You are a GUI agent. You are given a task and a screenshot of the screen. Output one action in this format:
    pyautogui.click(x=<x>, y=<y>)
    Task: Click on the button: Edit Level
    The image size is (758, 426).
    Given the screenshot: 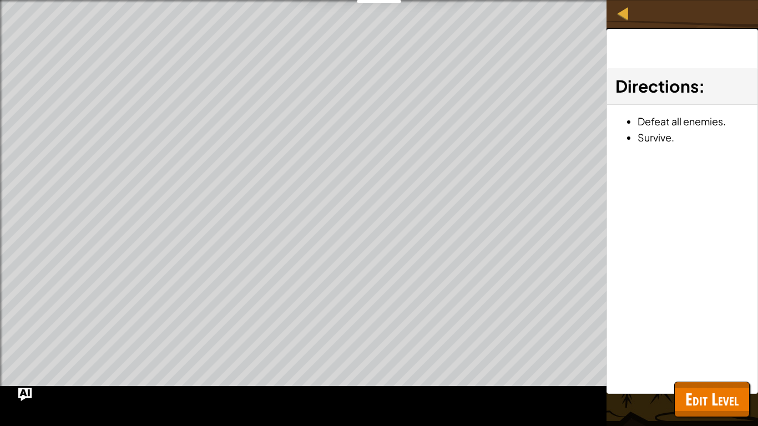 What is the action you would take?
    pyautogui.click(x=712, y=399)
    